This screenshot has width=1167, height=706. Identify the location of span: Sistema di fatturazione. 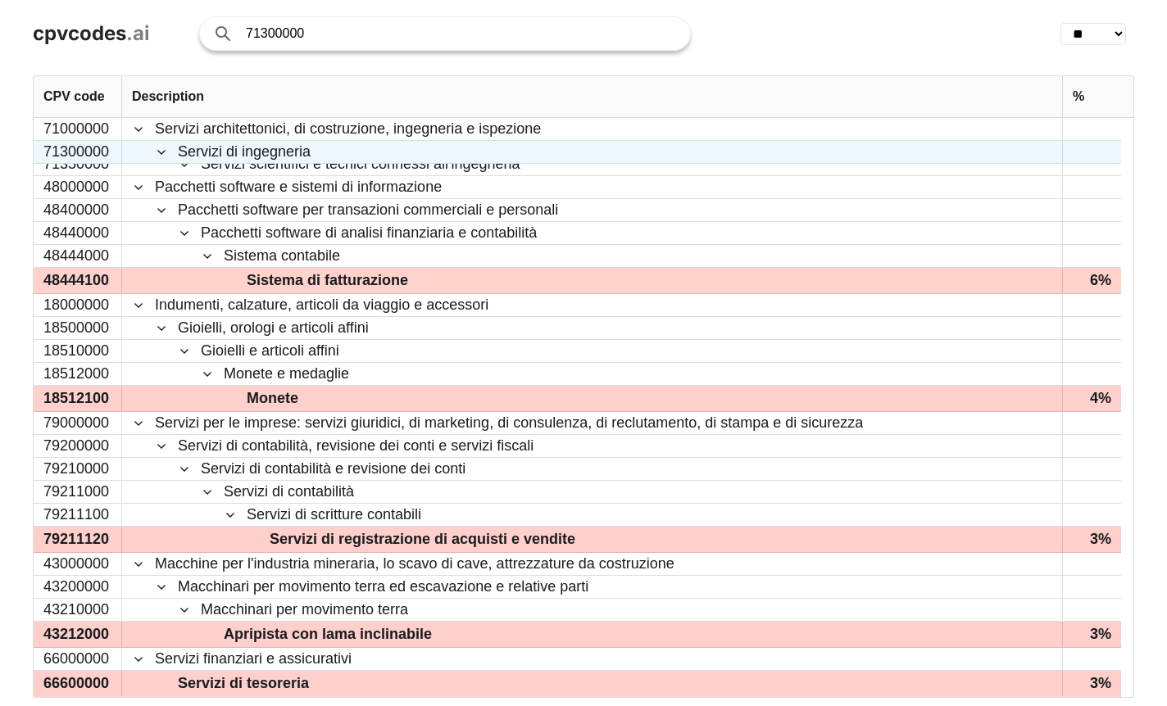
(327, 280).